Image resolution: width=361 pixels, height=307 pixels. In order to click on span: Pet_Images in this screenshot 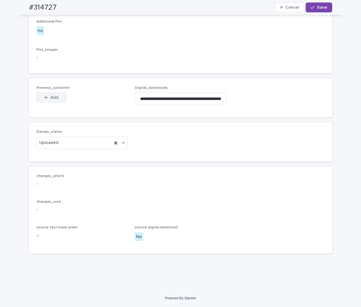, I will do `click(47, 50)`.